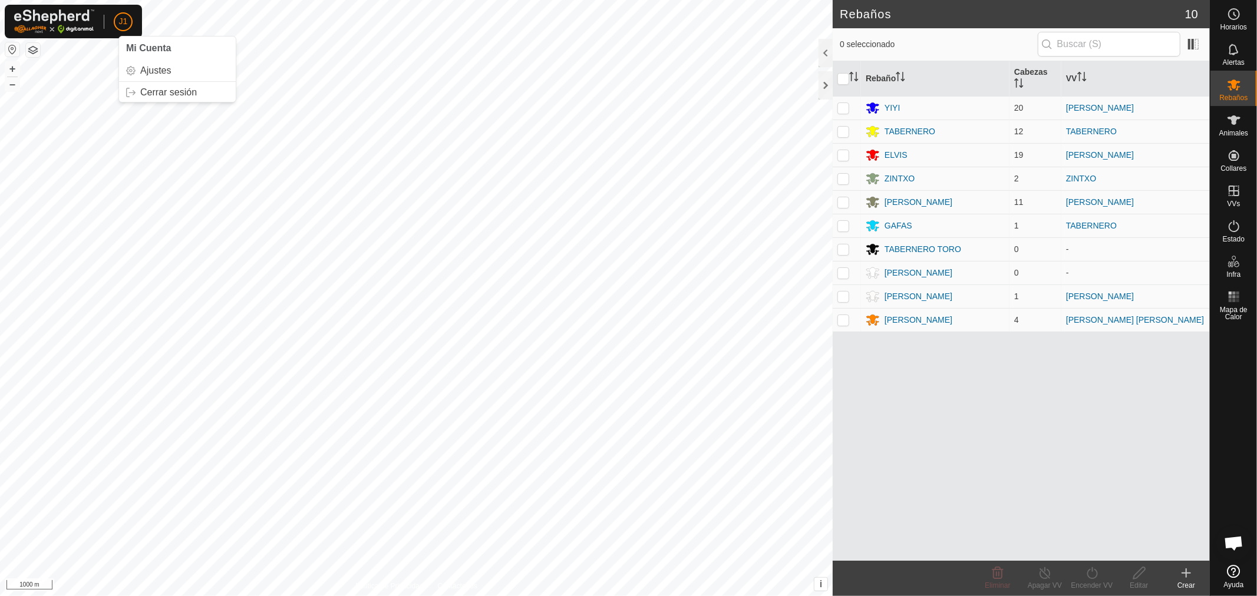  I want to click on div: TABERNERO TORO, so click(923, 249).